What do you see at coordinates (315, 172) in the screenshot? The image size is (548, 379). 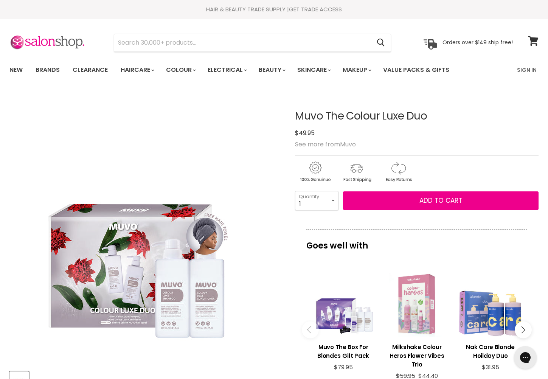 I see `img: genuine.gif` at bounding box center [315, 172].